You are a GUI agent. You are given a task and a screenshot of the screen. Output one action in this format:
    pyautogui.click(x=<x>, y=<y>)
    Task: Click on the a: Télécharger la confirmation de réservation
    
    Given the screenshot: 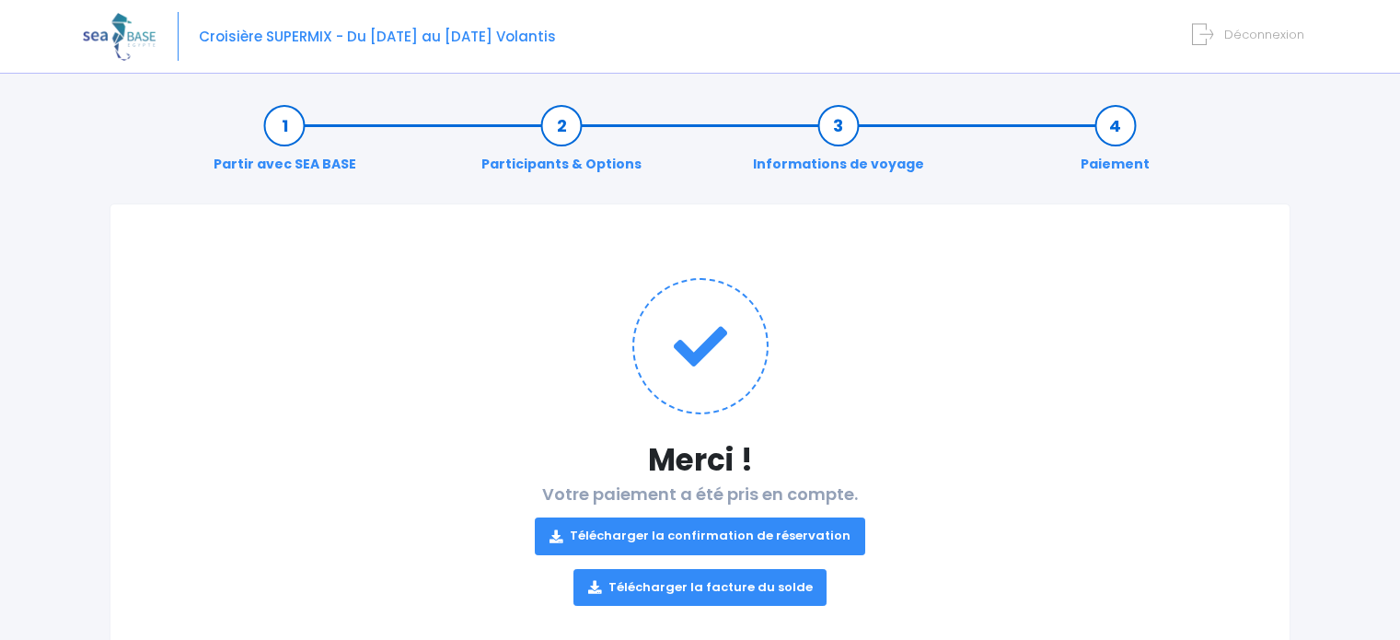 What is the action you would take?
    pyautogui.click(x=700, y=536)
    